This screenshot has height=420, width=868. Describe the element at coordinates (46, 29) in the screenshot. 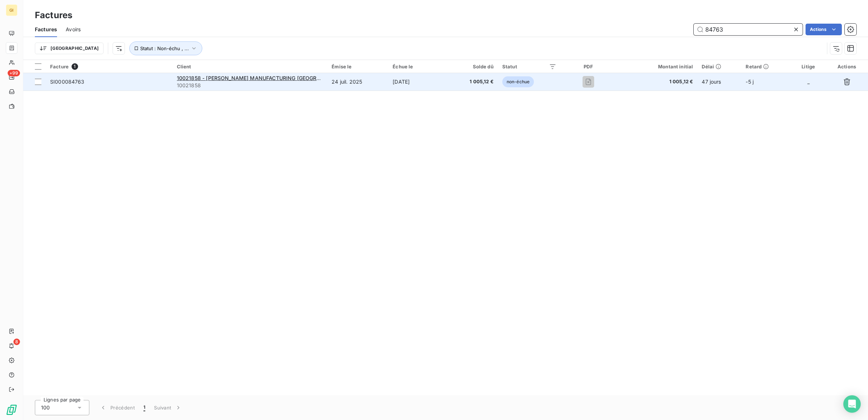

I see `span: Factures` at that location.